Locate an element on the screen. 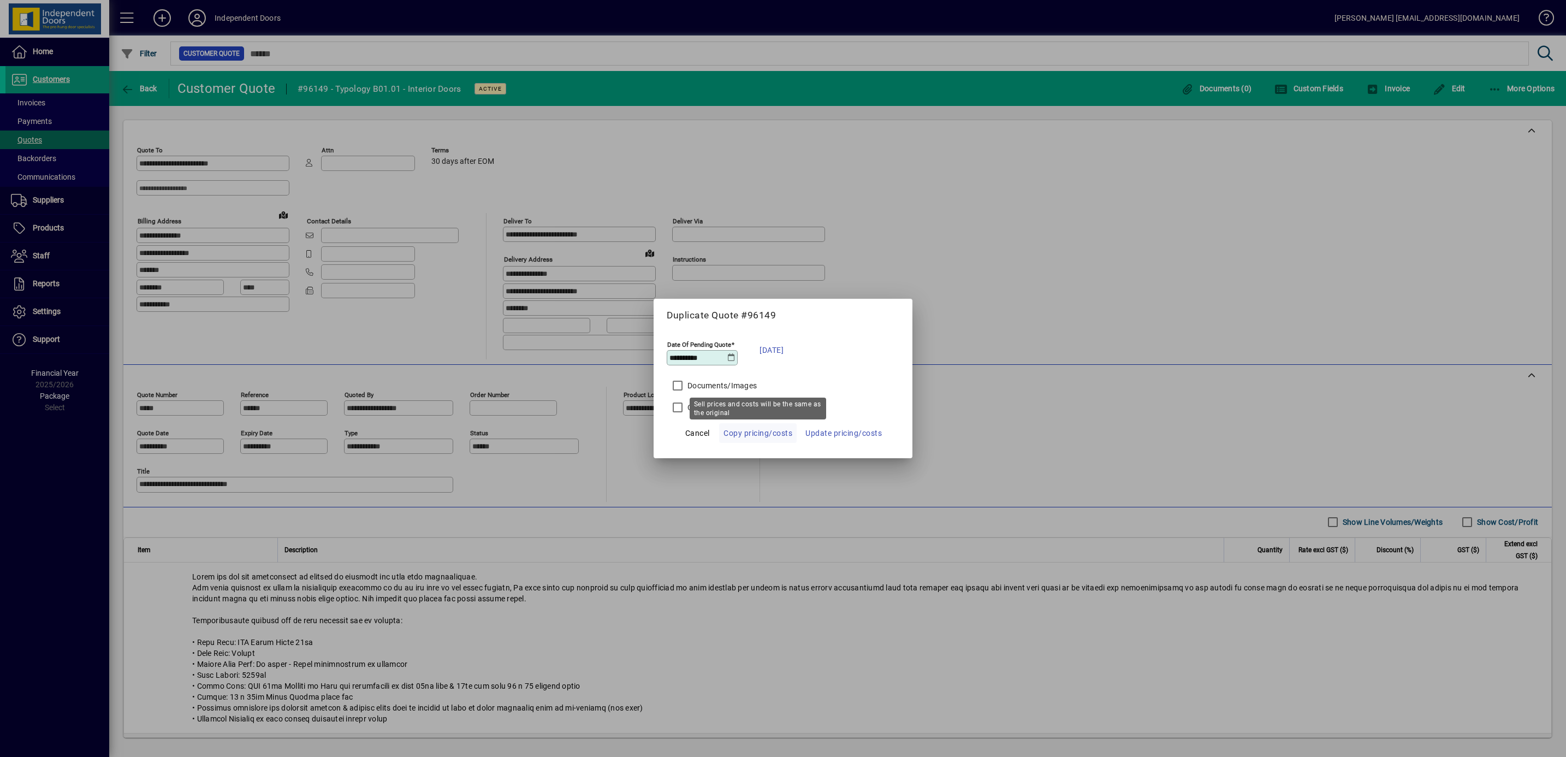  button: Update pricing/costs is located at coordinates (844, 433).